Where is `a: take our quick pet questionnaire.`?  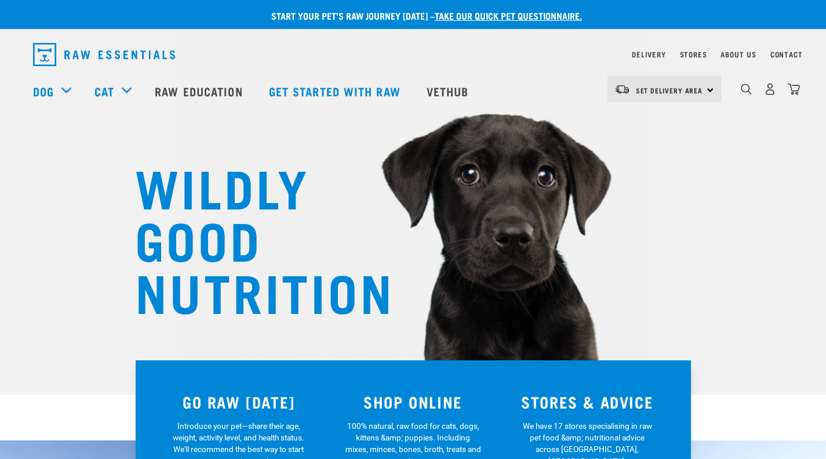 a: take our quick pet questionnaire. is located at coordinates (509, 15).